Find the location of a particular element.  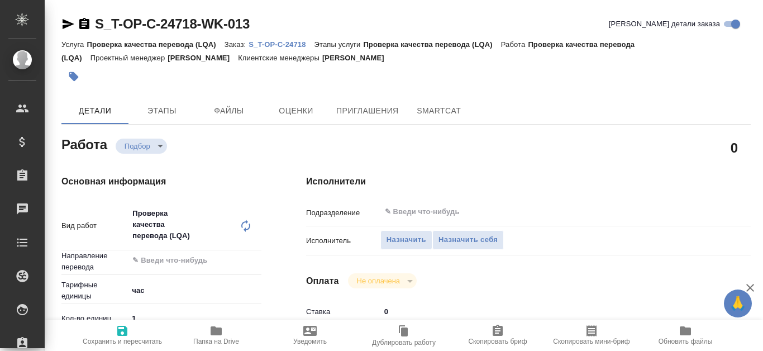

p: Подразделение is located at coordinates (343, 213).